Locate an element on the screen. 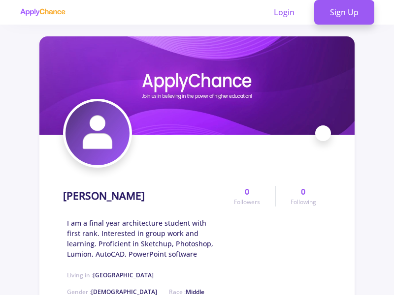  span: Living in : is located at coordinates (110, 275).